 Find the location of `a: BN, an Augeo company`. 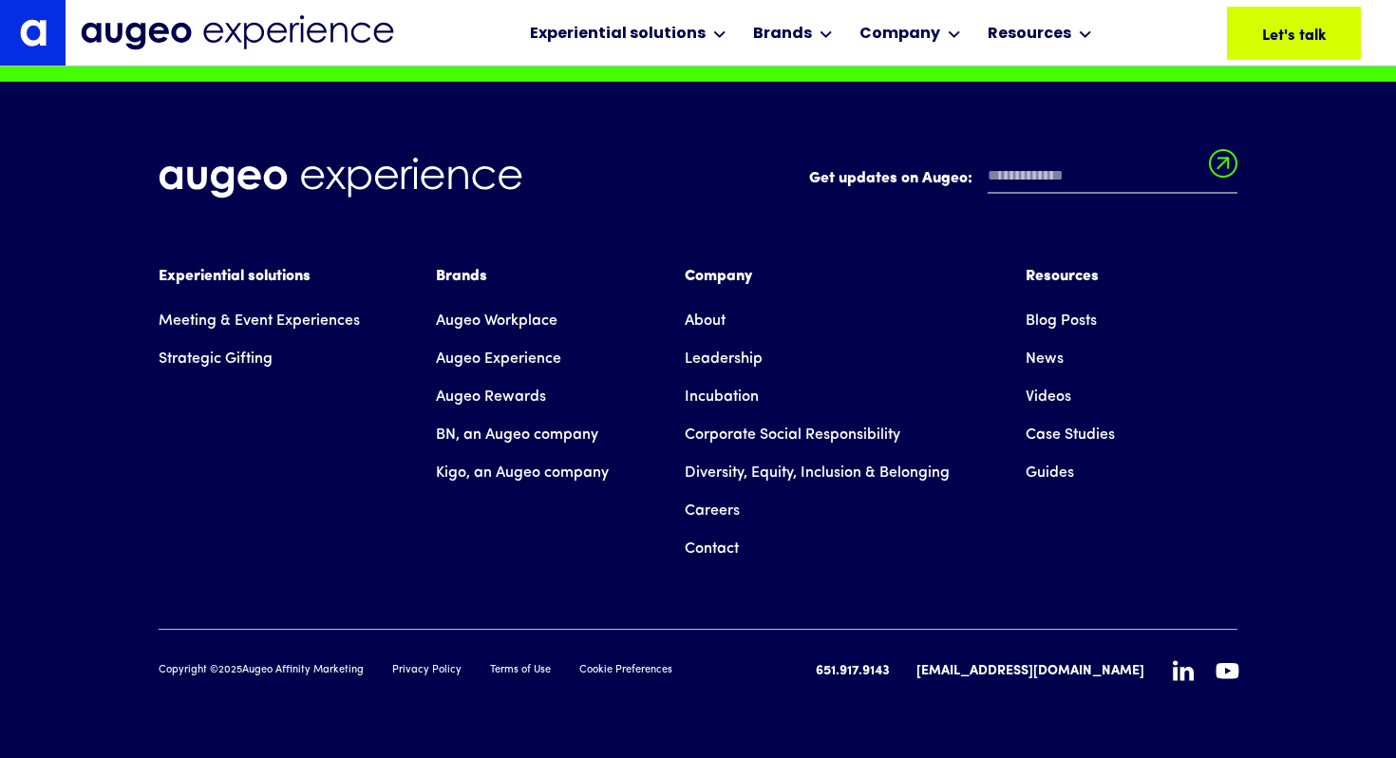

a: BN, an Augeo company is located at coordinates (517, 435).